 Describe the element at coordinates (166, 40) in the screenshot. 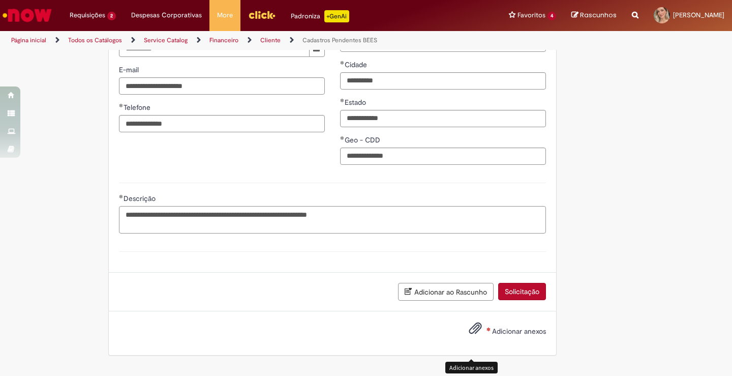

I see `a: Service Catalog` at that location.